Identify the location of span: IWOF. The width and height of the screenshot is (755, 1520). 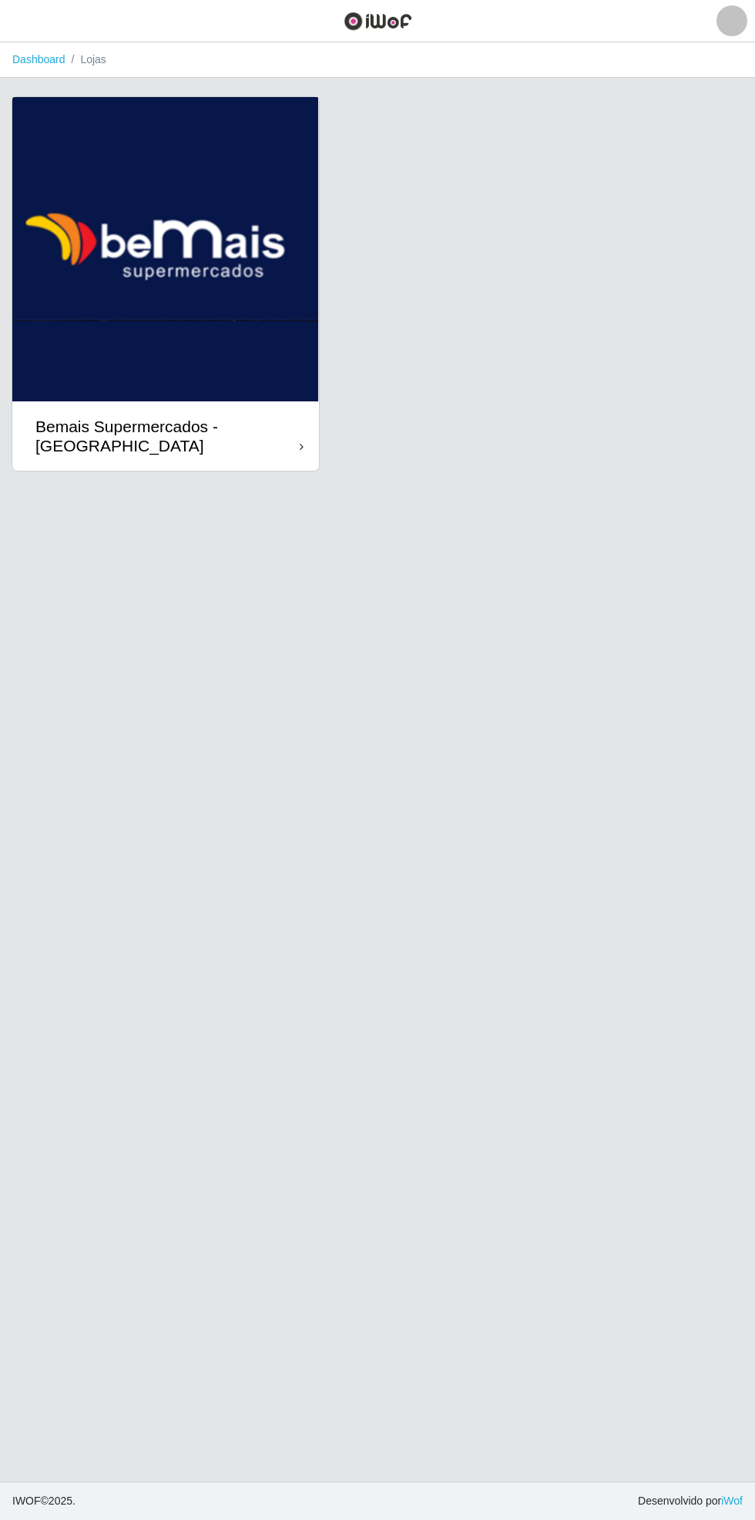
(26, 1501).